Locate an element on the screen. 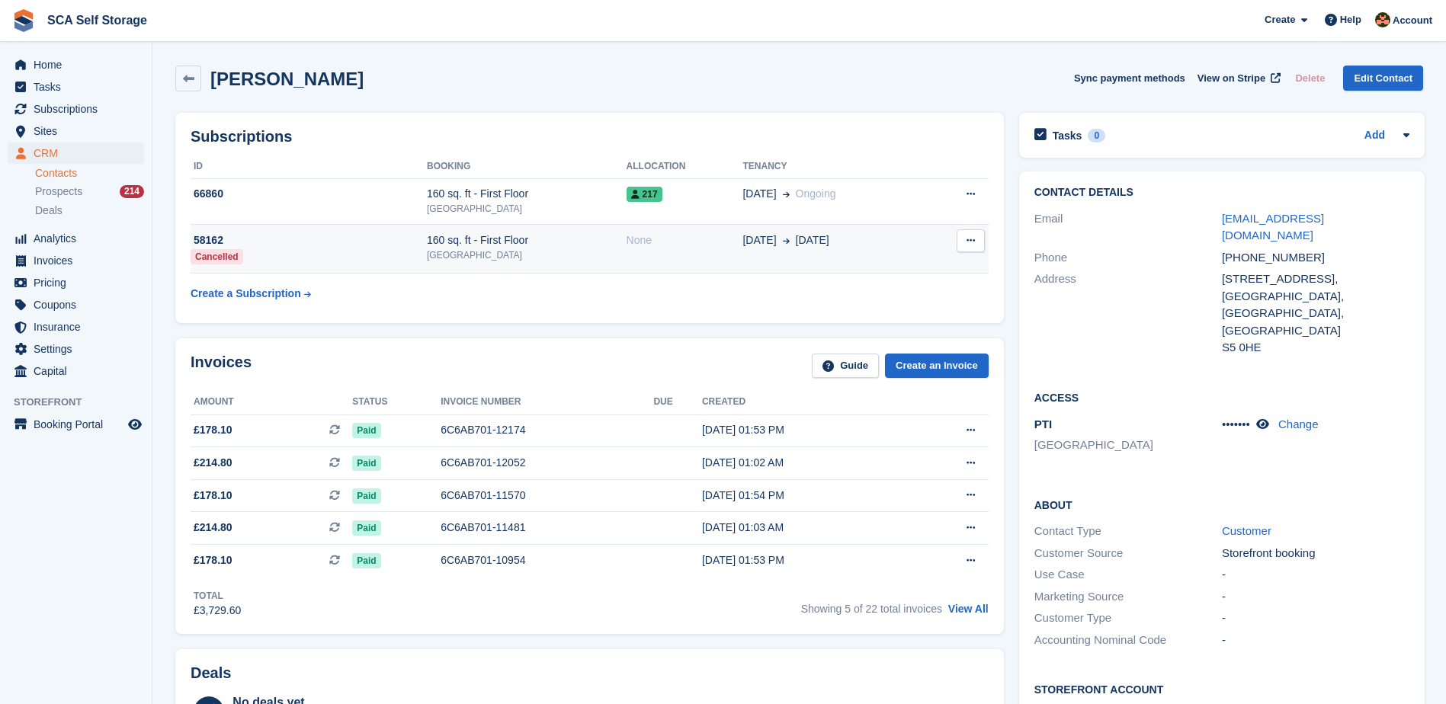 The height and width of the screenshot is (704, 1446). h2: Tasks is located at coordinates (1067, 136).